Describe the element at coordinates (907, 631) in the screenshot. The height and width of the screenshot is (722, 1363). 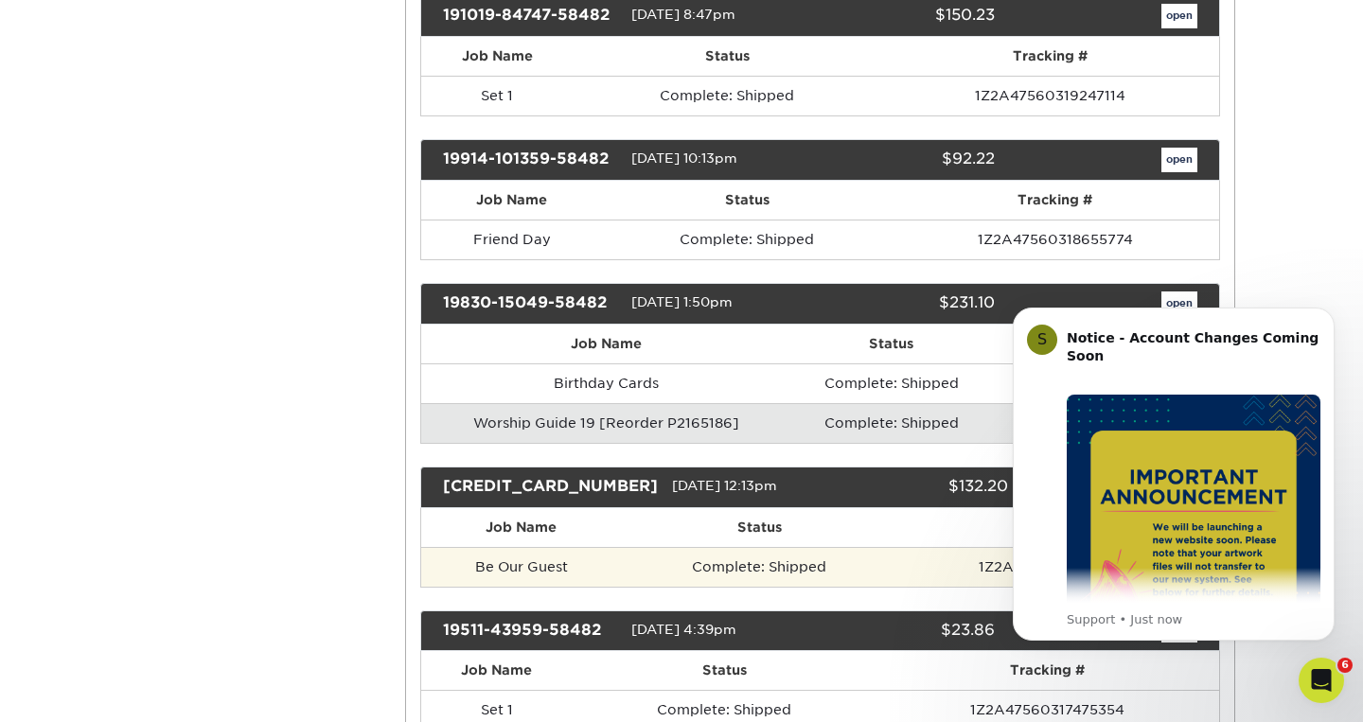
I see `div: $23.86` at that location.